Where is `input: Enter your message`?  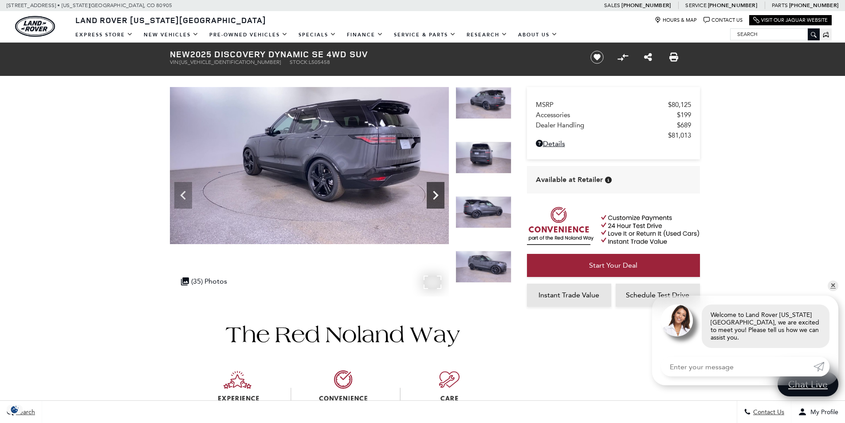
input: Enter your message is located at coordinates (737, 366).